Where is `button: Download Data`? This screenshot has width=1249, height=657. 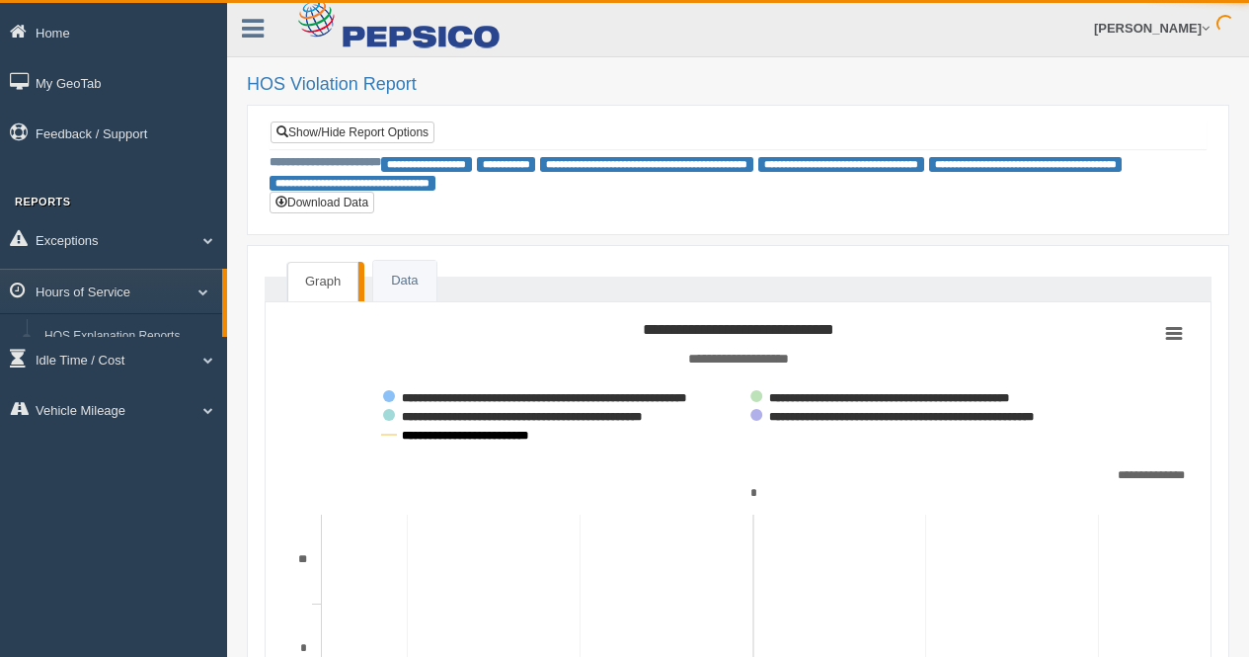
button: Download Data is located at coordinates (322, 202).